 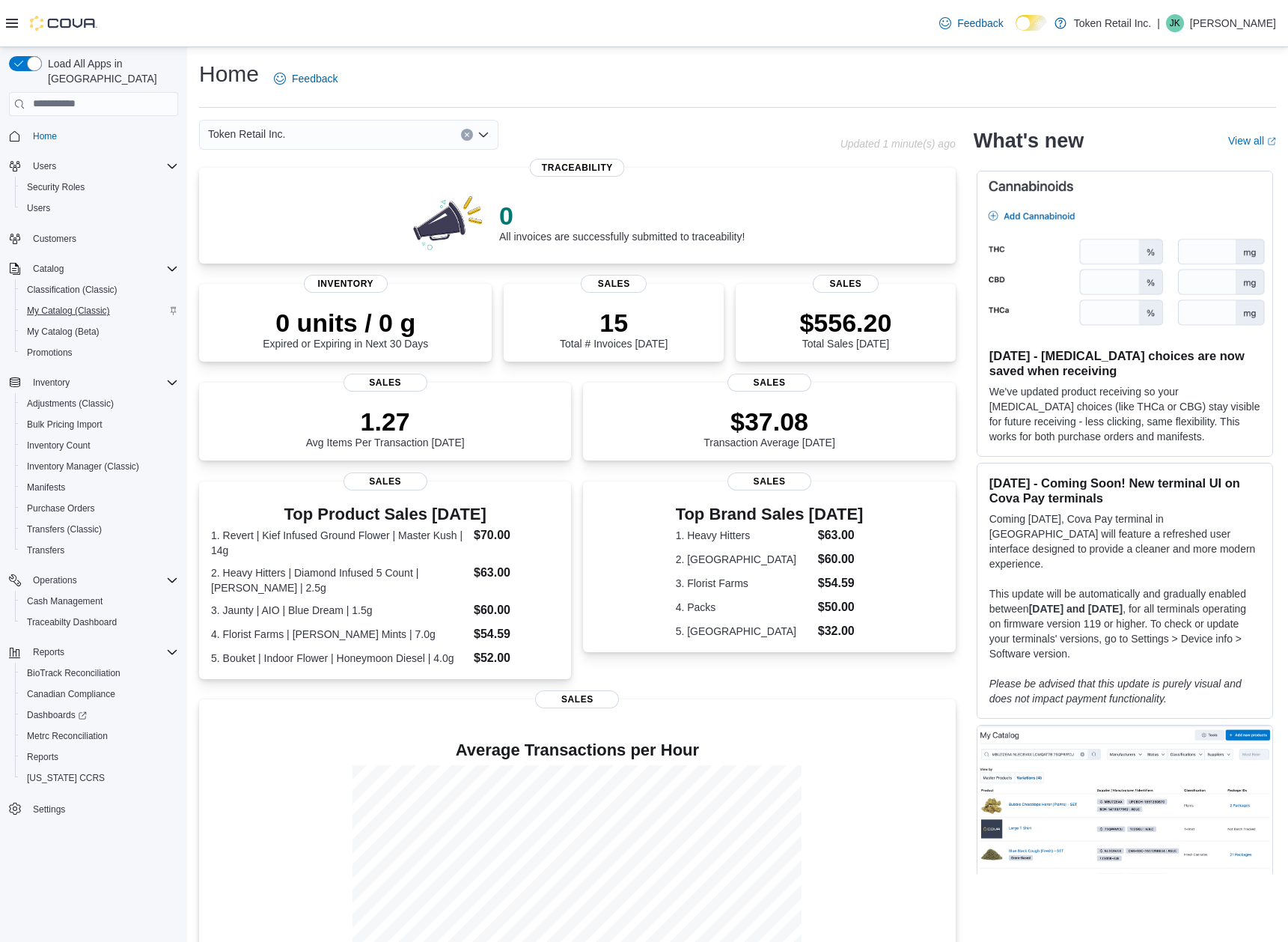 I want to click on a: Traceabilty Dashboard, so click(x=72, y=622).